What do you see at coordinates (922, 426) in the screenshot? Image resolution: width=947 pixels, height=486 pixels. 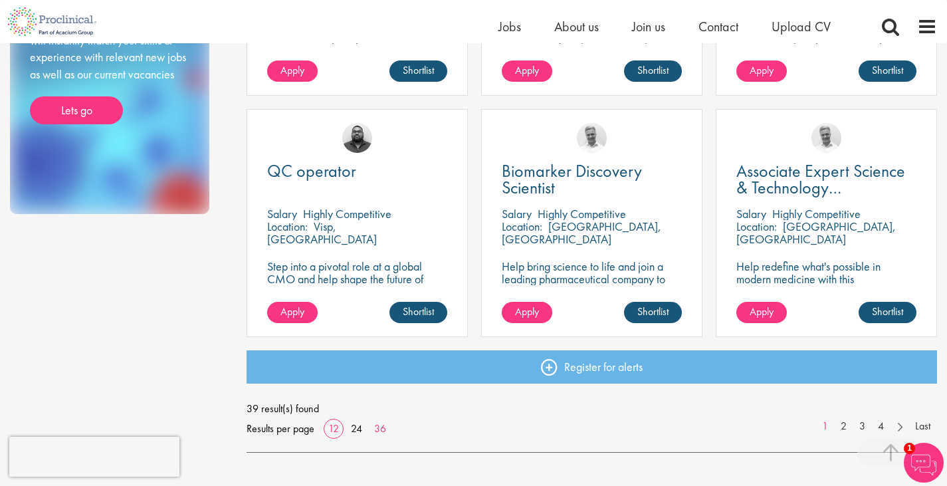 I see `a: Last` at bounding box center [922, 426].